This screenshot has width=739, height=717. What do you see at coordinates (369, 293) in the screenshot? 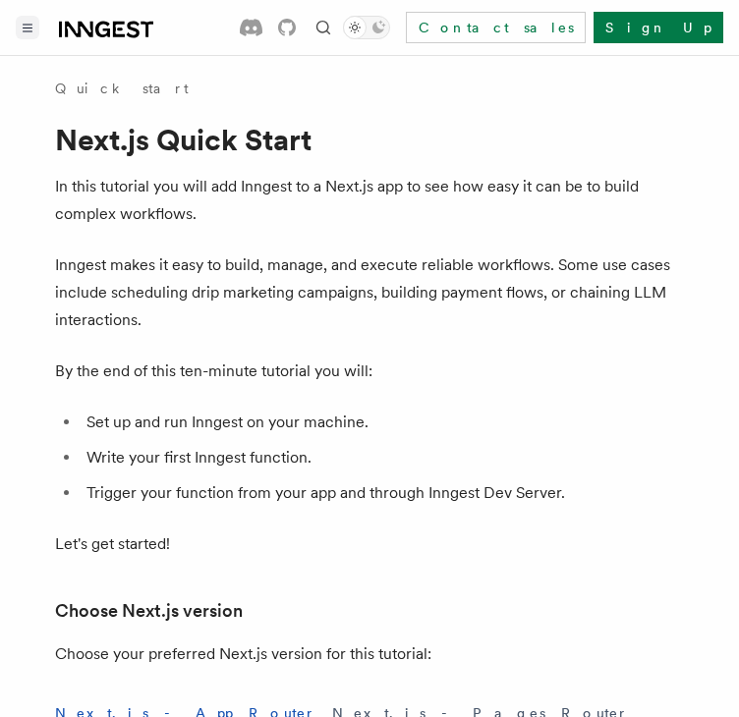
I see `p: Inngest makes it easy to build, manage, and execute reliable workflows. Some use cases include sc...` at bounding box center [369, 293].